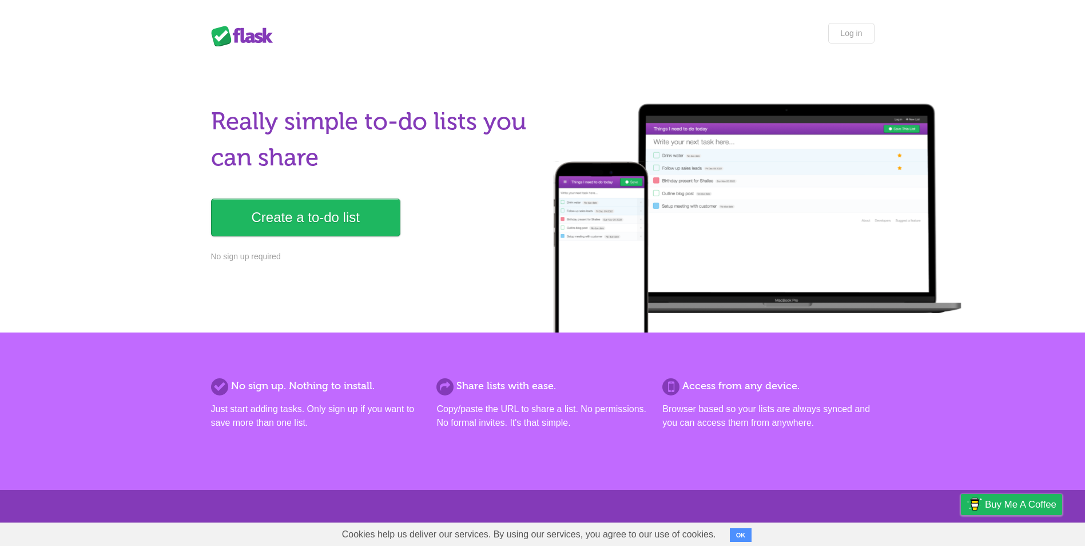  Describe the element at coordinates (741, 535) in the screenshot. I see `button: OK` at that location.